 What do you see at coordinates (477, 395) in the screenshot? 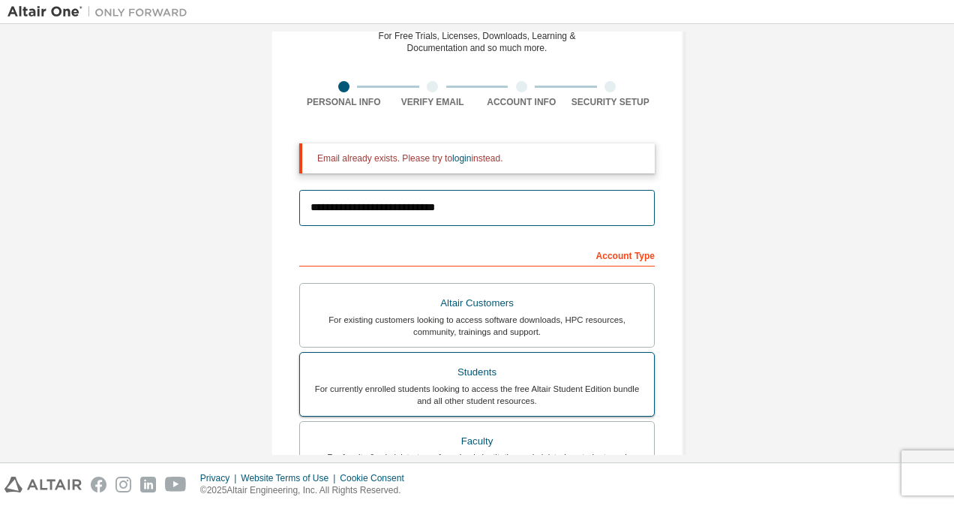
I see `div: For currently enrolled students looking to access the free Altair Student Edition bundle and all ...` at bounding box center [477, 395].